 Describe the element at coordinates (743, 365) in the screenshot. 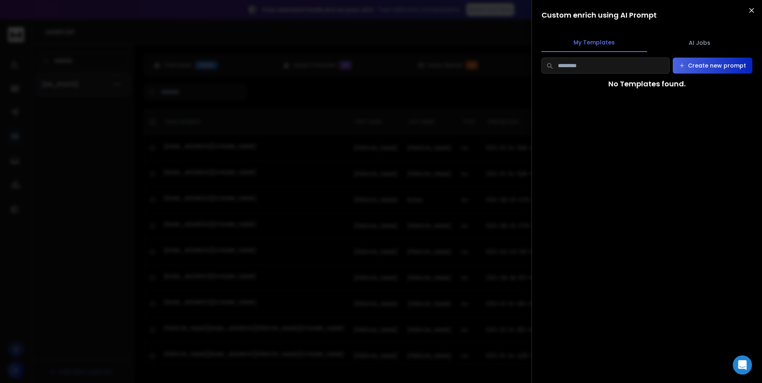

I see `div: Open Intercom Messenger` at that location.